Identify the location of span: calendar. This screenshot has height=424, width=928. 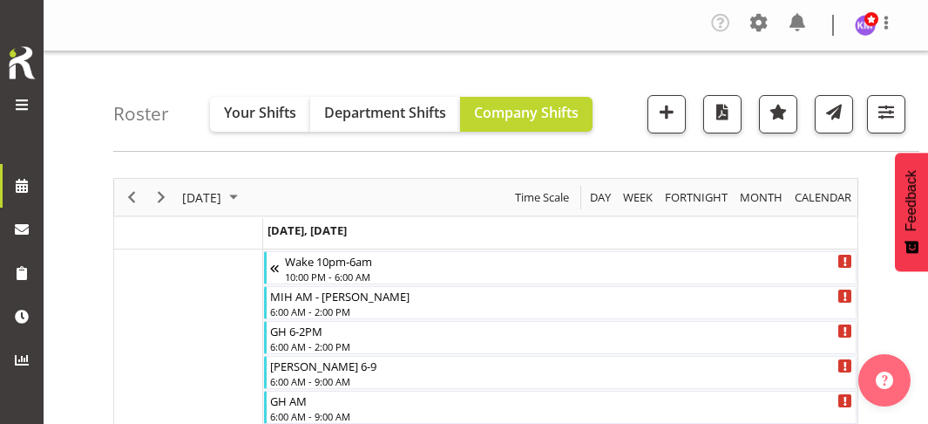
(823, 197).